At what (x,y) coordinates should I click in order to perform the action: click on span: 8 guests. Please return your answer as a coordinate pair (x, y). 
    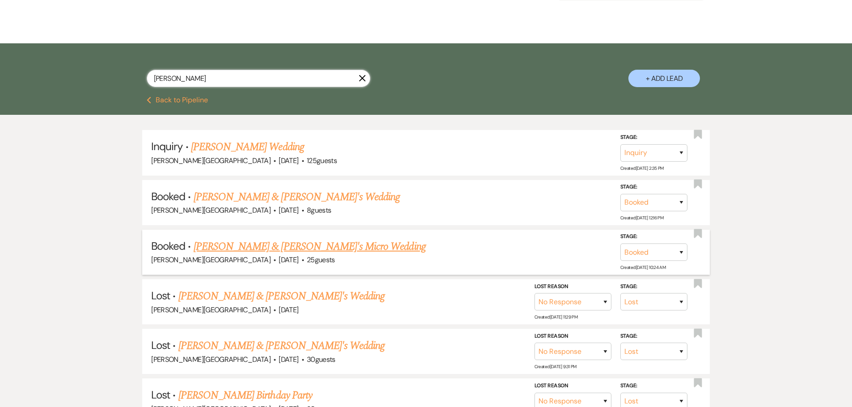
    Looking at the image, I should click on (319, 210).